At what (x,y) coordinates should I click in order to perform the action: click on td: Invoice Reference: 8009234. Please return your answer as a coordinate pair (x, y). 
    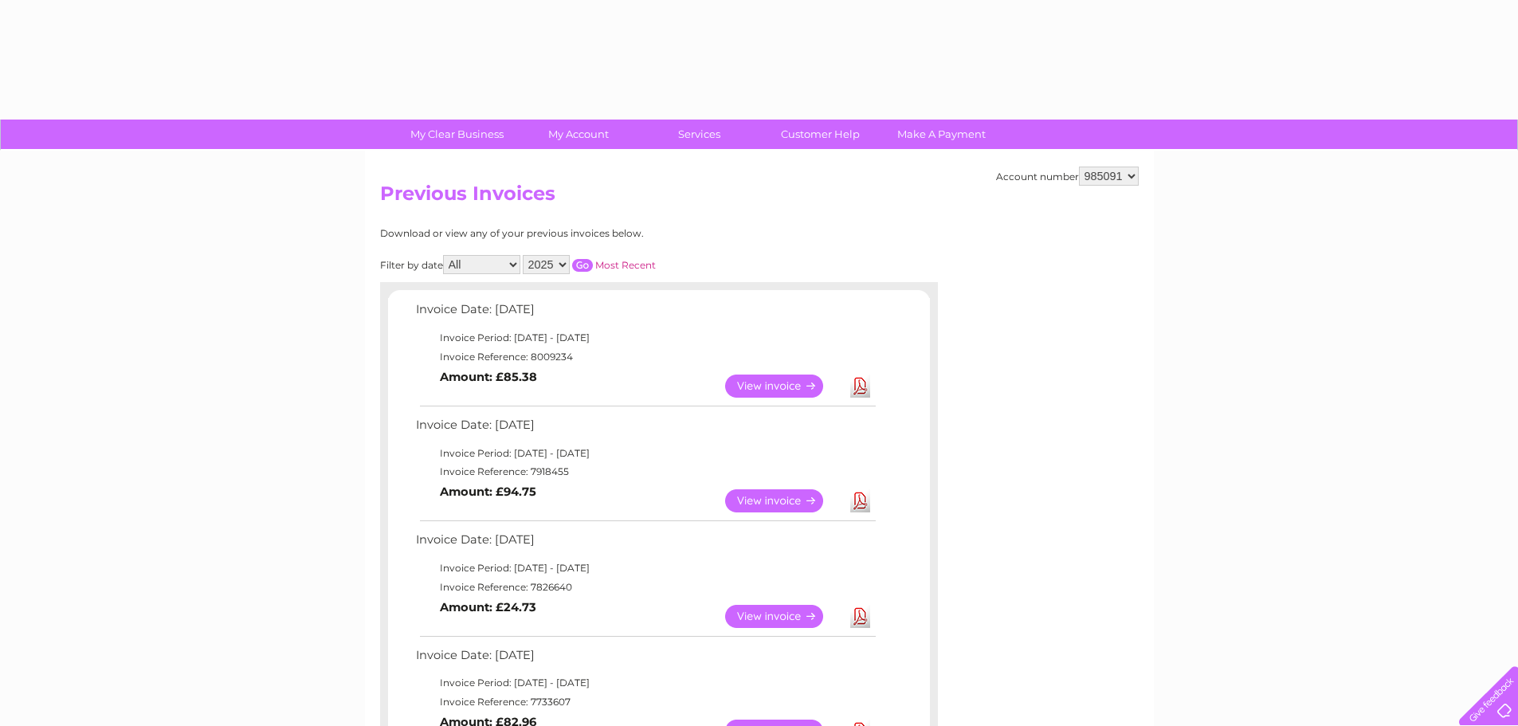
    Looking at the image, I should click on (644, 357).